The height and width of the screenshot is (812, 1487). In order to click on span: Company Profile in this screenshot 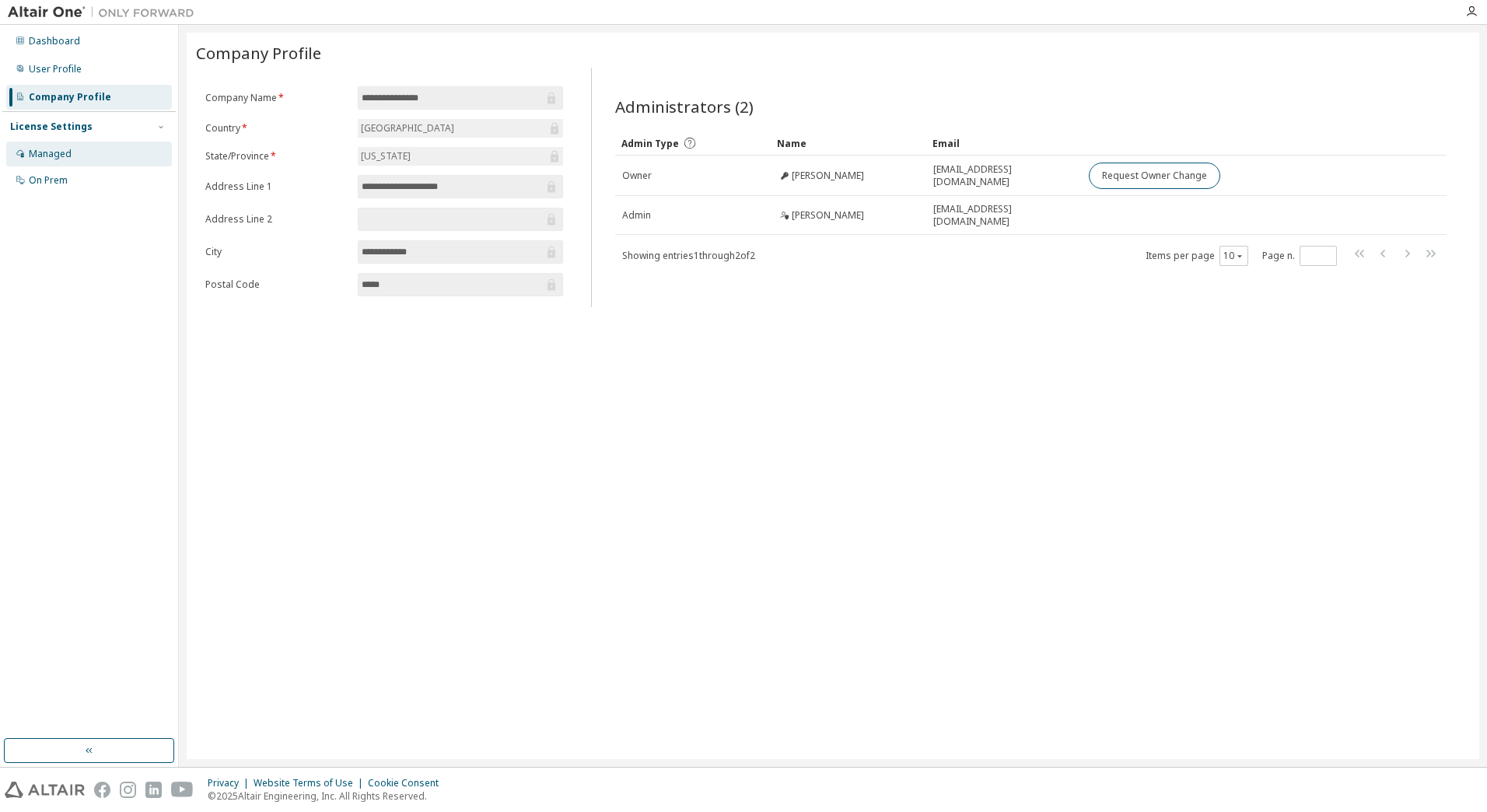, I will do `click(258, 53)`.